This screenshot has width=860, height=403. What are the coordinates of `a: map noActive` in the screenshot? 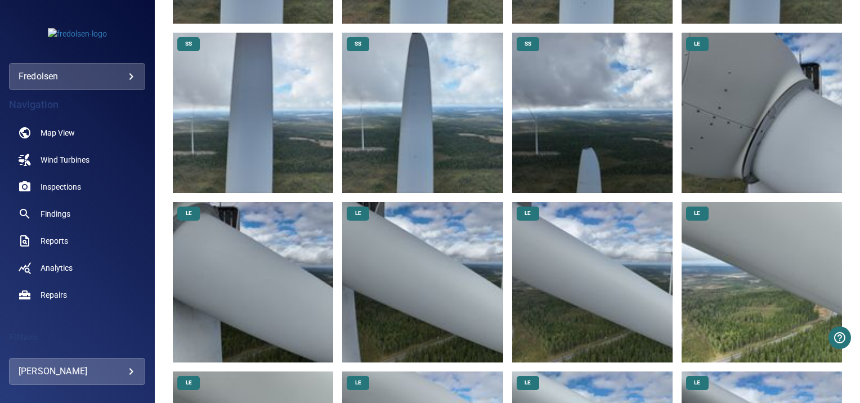 It's located at (77, 133).